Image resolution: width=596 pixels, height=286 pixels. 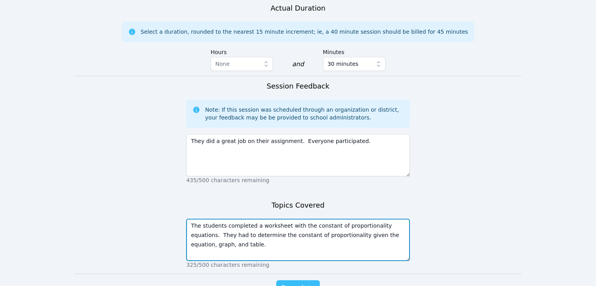 What do you see at coordinates (298, 180) in the screenshot?
I see `p: 435/500 characters remaining` at bounding box center [298, 180].